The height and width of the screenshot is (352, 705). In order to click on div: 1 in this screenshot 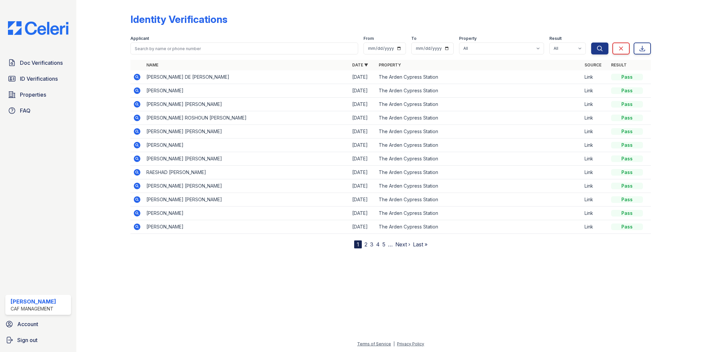, I will do `click(358, 244)`.